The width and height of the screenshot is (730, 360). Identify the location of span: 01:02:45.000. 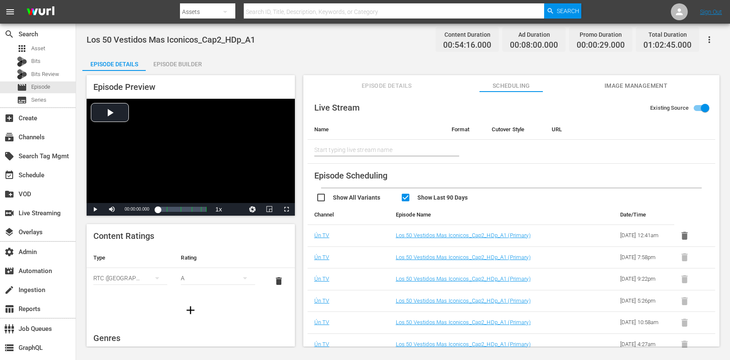
(668, 45).